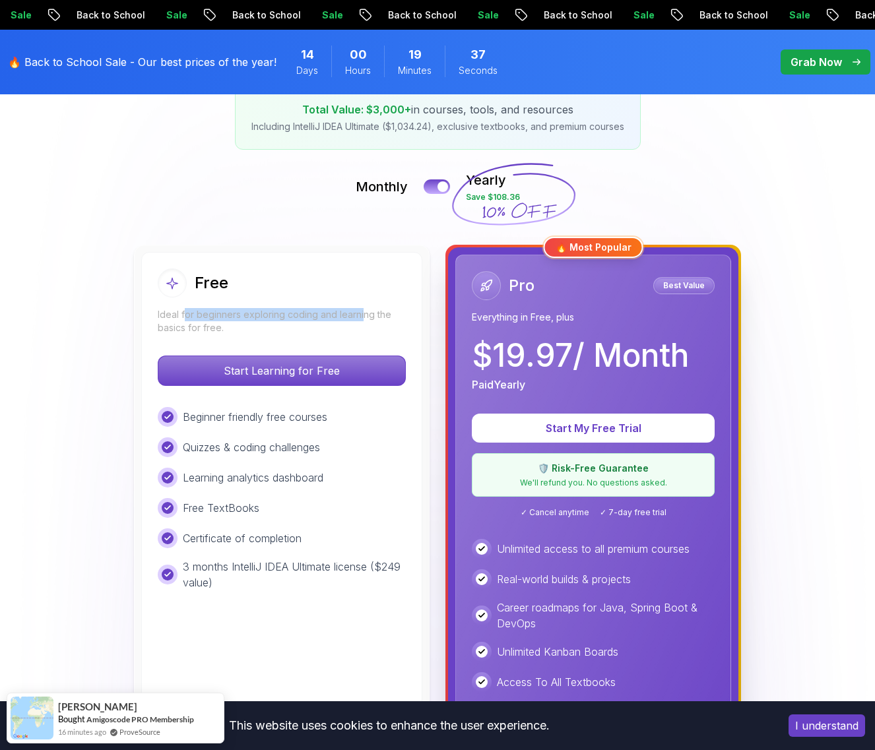 The height and width of the screenshot is (750, 875). I want to click on p: Start Learning for Free, so click(282, 371).